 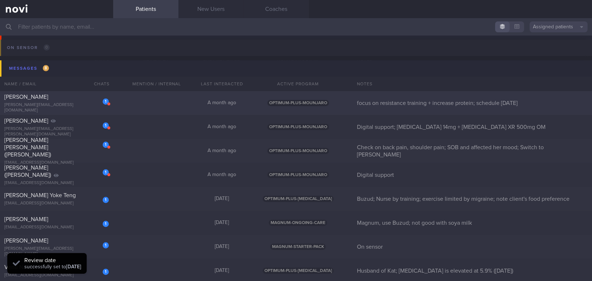 What do you see at coordinates (53, 267) in the screenshot?
I see `span: successfully set to` at bounding box center [53, 267].